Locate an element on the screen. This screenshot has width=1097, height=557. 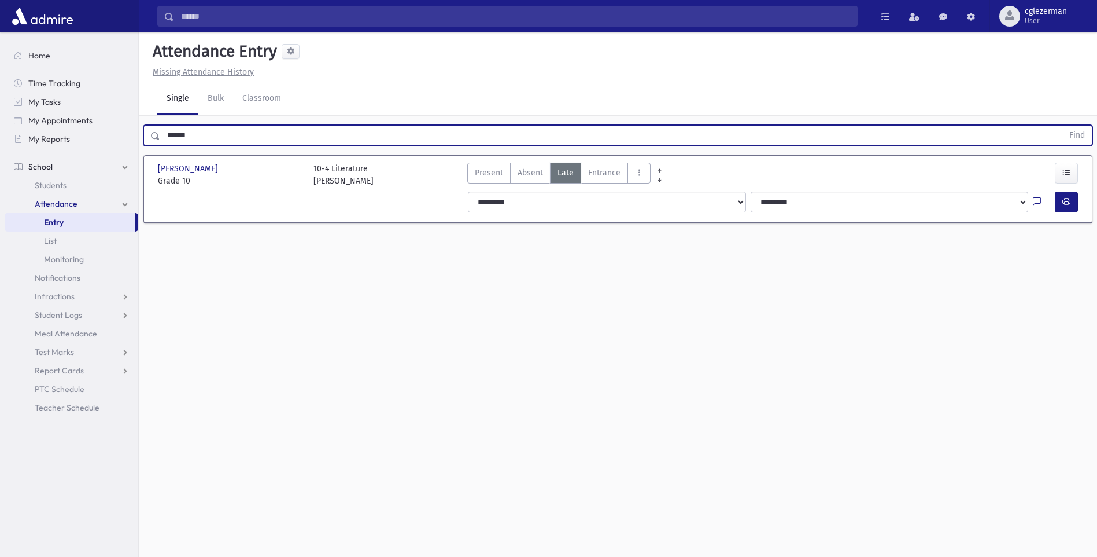
a: Teacher Schedule is located at coordinates (71, 407).